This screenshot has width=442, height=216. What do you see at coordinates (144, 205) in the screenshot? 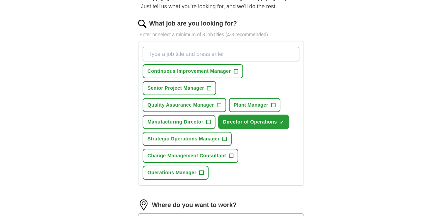
I see `img: location.png` at bounding box center [144, 205].